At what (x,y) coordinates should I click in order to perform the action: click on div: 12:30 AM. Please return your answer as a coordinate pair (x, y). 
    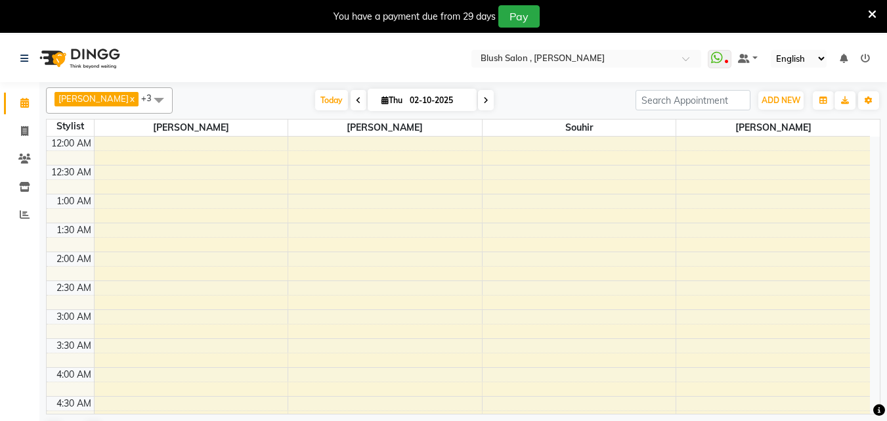
    Looking at the image, I should click on (71, 172).